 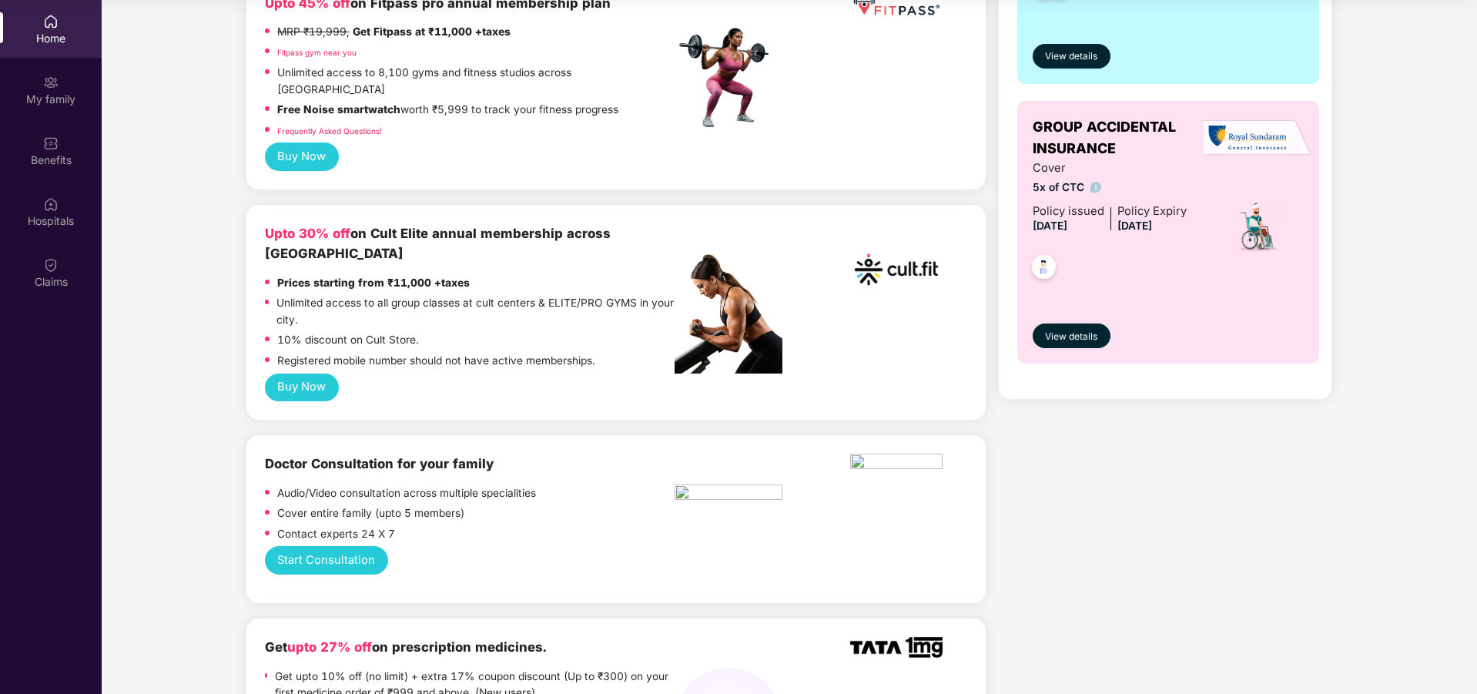 What do you see at coordinates (1110, 188) in the screenshot?
I see `span: 5x of CTC` at bounding box center [1110, 188].